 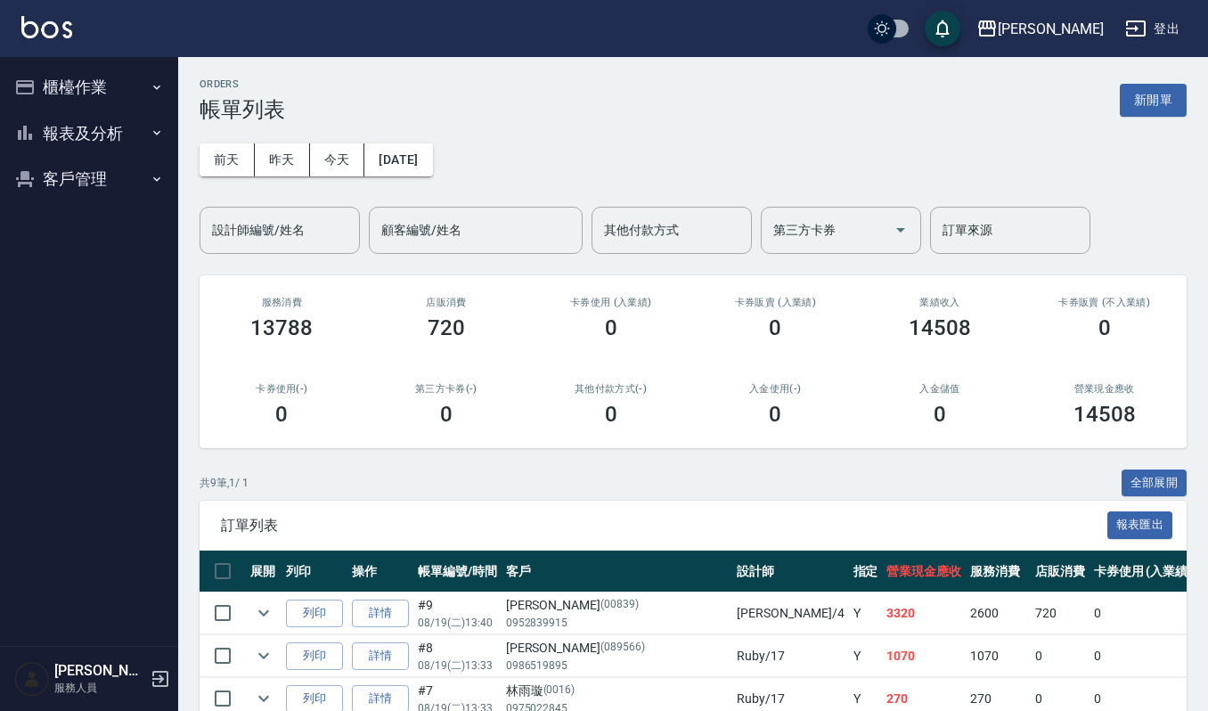 I want to click on p: 08/19 (二) 13:33, so click(x=457, y=665).